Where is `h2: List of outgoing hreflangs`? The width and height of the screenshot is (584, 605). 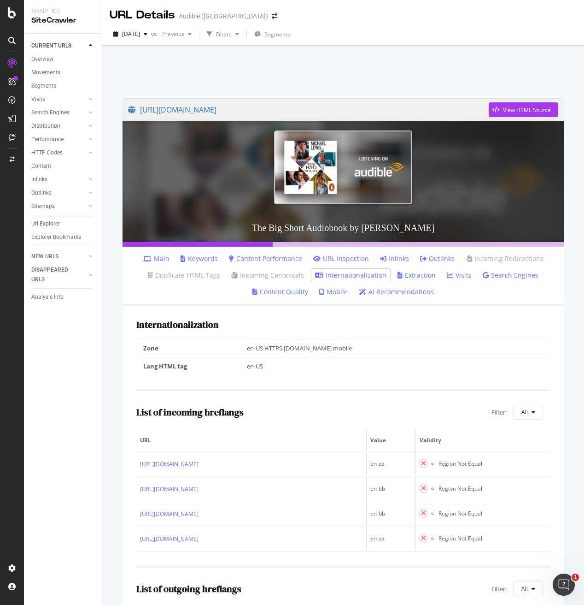 h2: List of outgoing hreflangs is located at coordinates (189, 588).